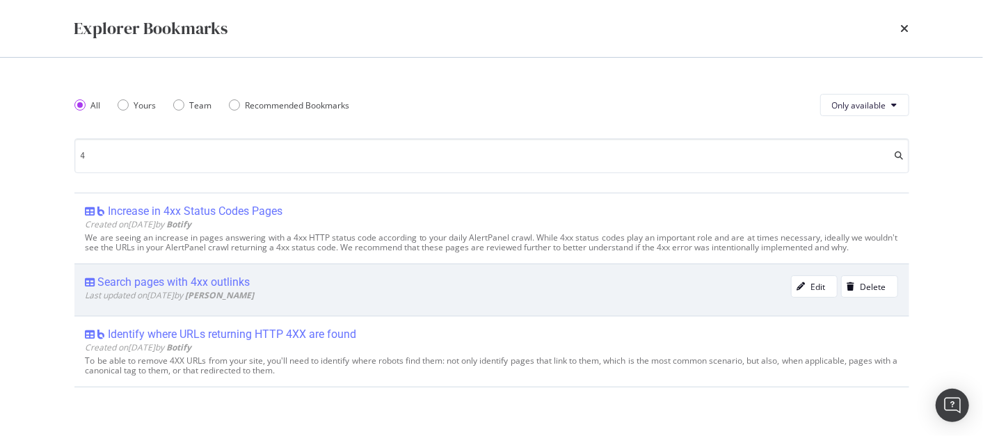  I want to click on div: Edit, so click(819, 287).